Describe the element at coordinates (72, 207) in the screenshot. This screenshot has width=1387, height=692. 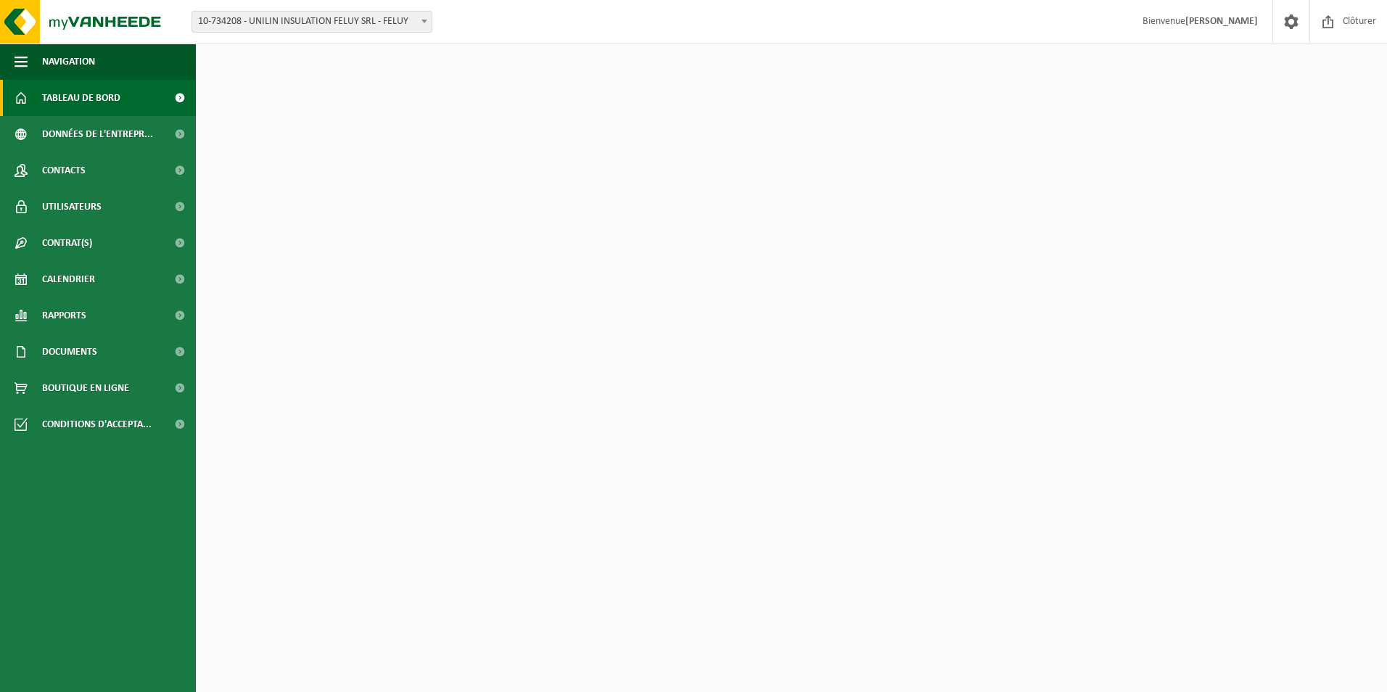
I see `span: Utilisateurs` at that location.